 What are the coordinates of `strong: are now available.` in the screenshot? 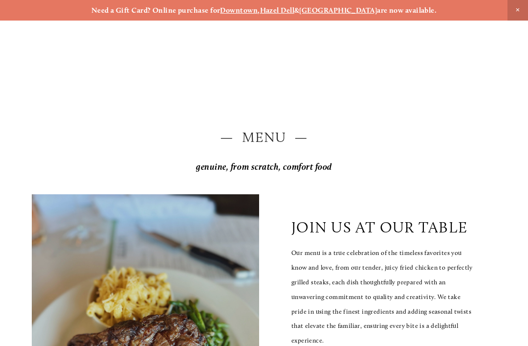 It's located at (407, 10).